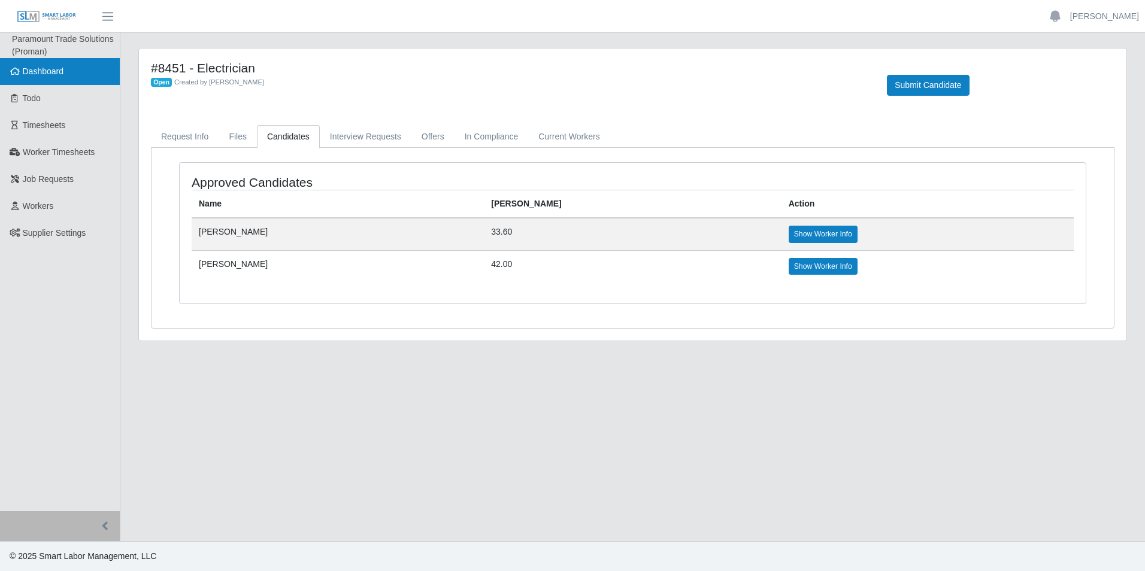 Image resolution: width=1145 pixels, height=571 pixels. What do you see at coordinates (43, 71) in the screenshot?
I see `span: Dashboard` at bounding box center [43, 71].